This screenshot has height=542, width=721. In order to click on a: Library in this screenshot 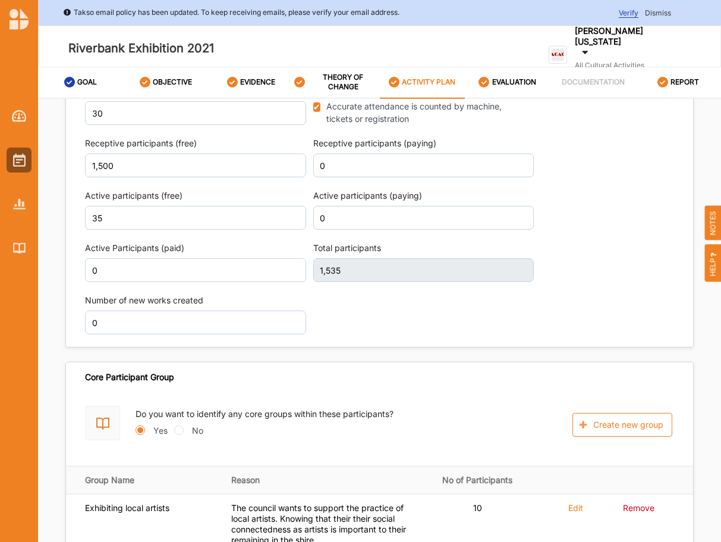, I will do `click(19, 248)`.